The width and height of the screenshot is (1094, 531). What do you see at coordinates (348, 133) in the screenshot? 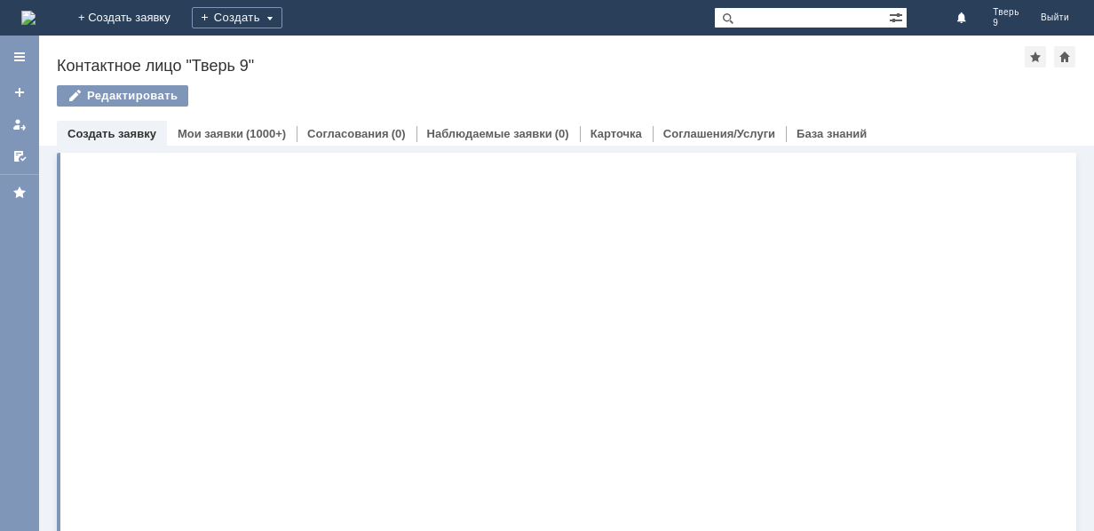
I see `a: Согласования` at bounding box center [348, 133].